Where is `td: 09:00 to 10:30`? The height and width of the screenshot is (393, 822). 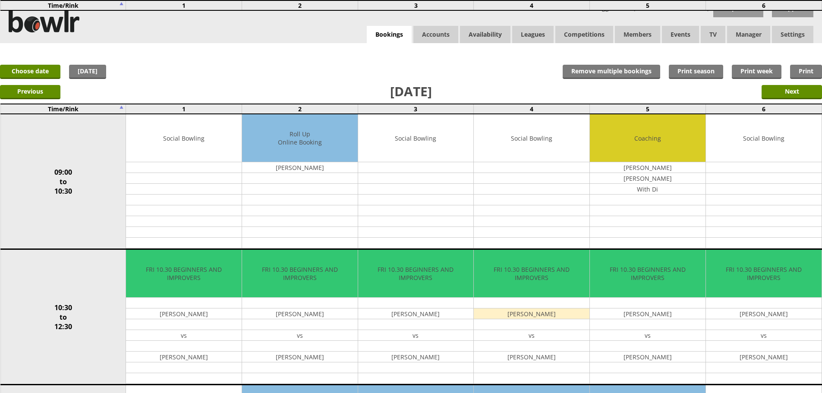 td: 09:00 to 10:30 is located at coordinates (63, 182).